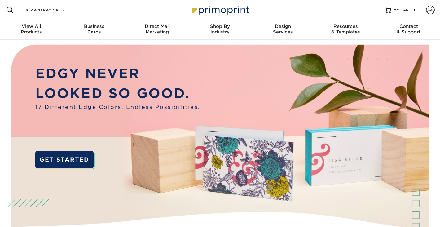 The width and height of the screenshot is (440, 227). I want to click on p: EDGY NEVER, so click(118, 73).